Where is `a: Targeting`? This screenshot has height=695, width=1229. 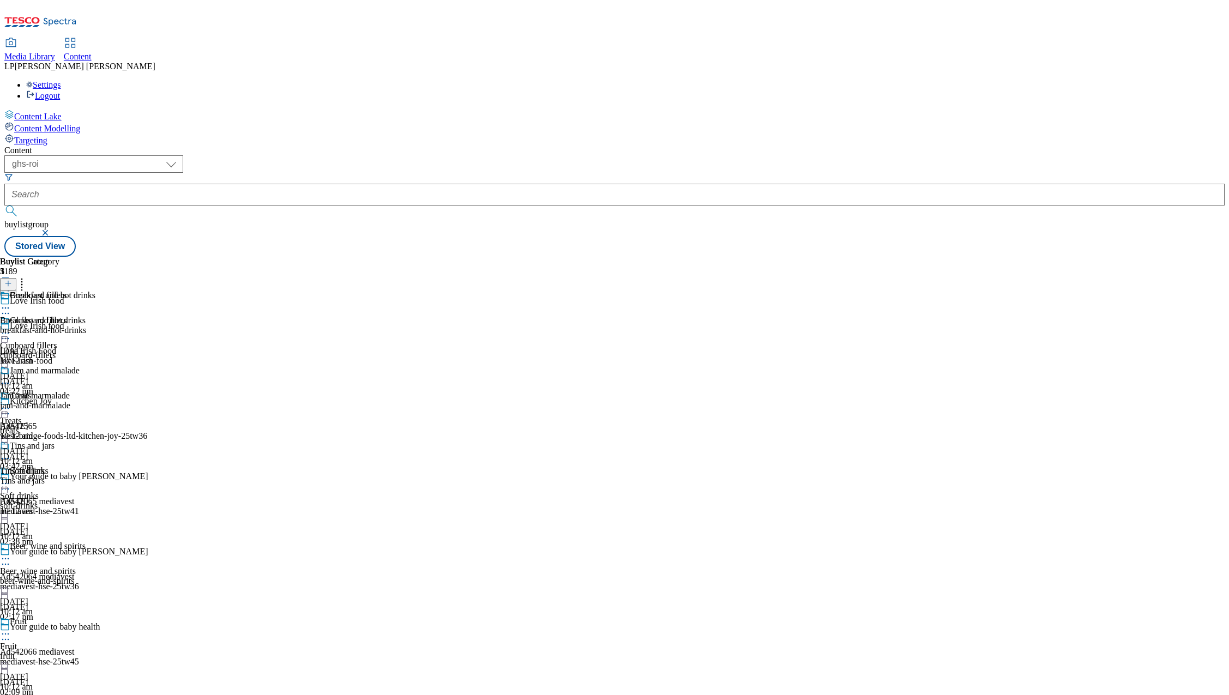
a: Targeting is located at coordinates (615, 140).